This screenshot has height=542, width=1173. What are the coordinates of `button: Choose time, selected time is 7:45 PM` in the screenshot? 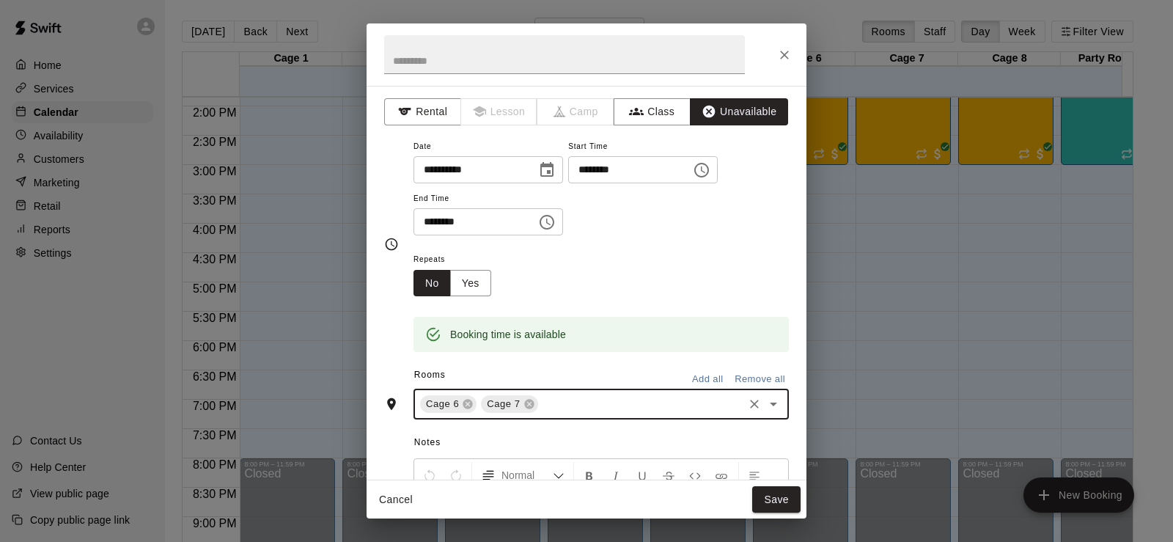 It's located at (547, 222).